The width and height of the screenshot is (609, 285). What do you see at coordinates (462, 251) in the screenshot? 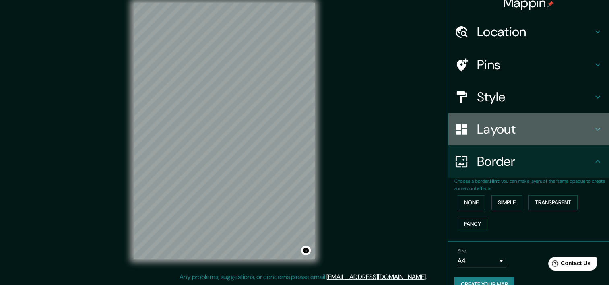
I see `label: Size` at bounding box center [462, 251].